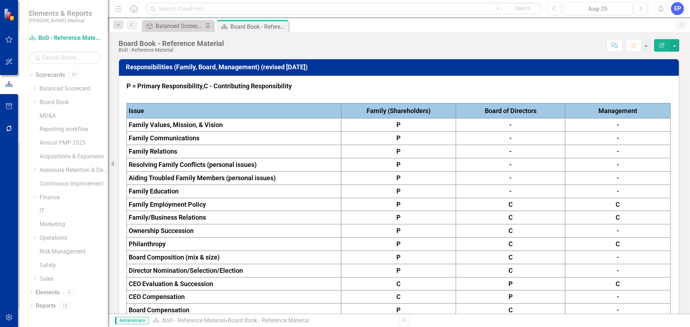  I want to click on span: Philanthropy, so click(147, 244).